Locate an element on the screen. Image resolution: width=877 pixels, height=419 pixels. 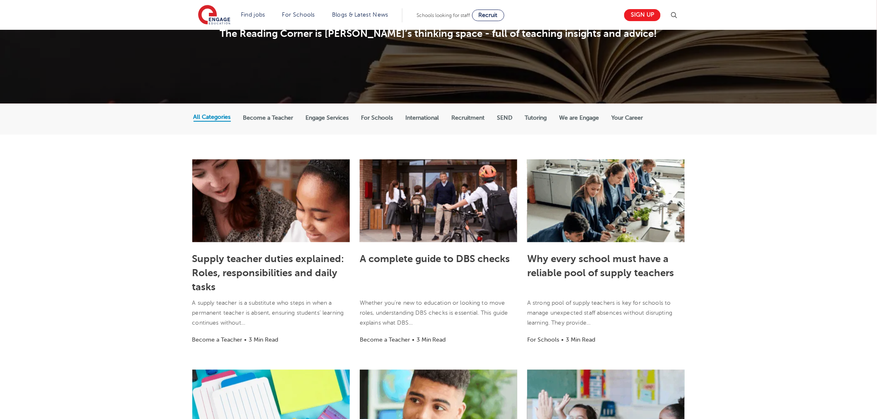
label: For Schools is located at coordinates (377, 118).